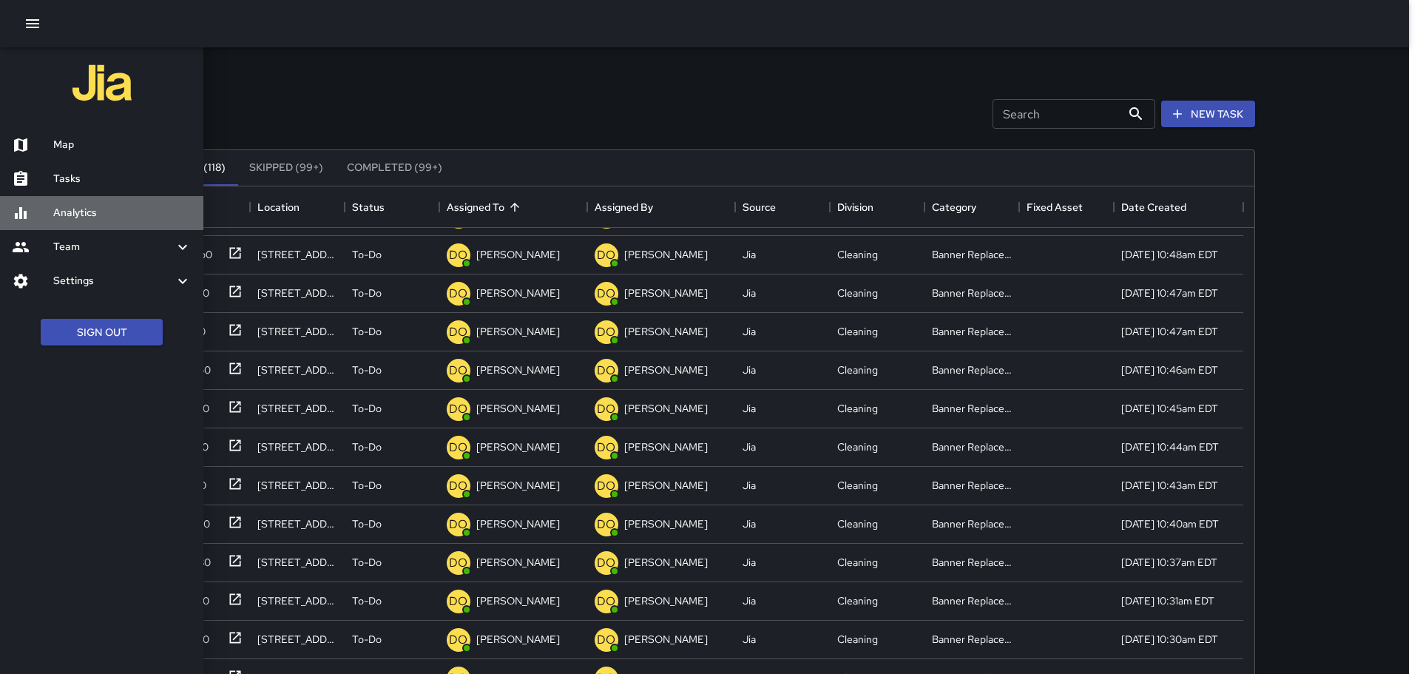 The image size is (1420, 674). Describe the element at coordinates (122, 179) in the screenshot. I see `h6: Tasks` at that location.